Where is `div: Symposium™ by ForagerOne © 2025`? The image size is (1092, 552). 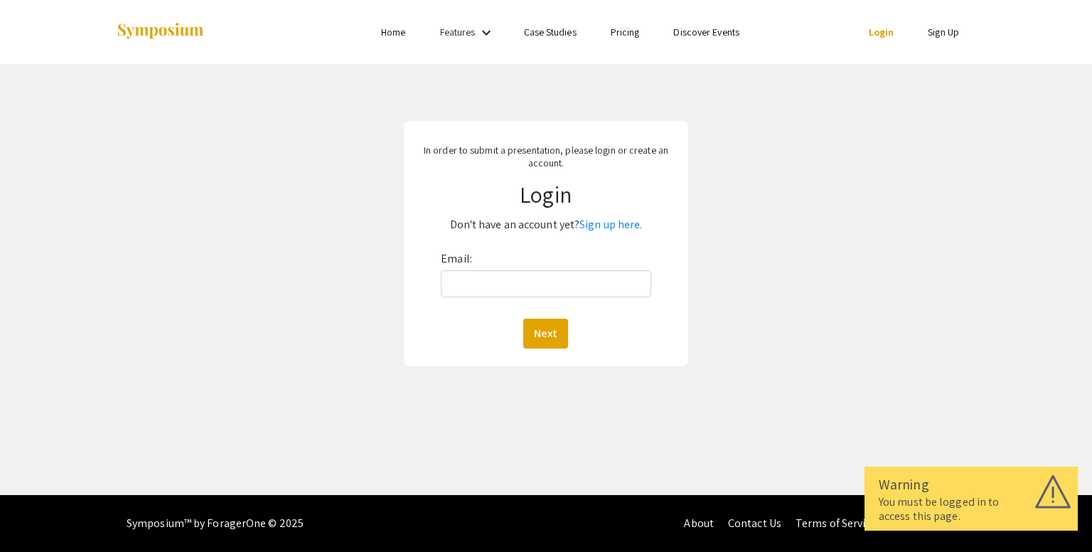 div: Symposium™ by ForagerOne © 2025 is located at coordinates (215, 523).